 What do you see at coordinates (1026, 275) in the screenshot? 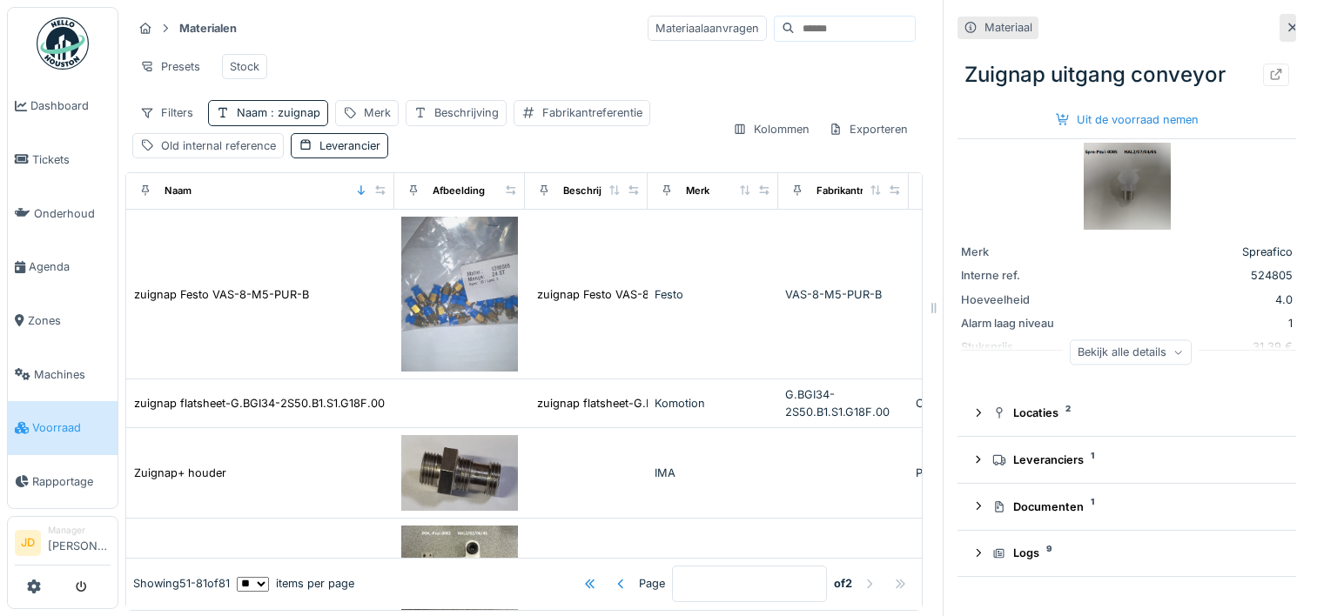
I see `div: Interne ref.` at bounding box center [1026, 275].